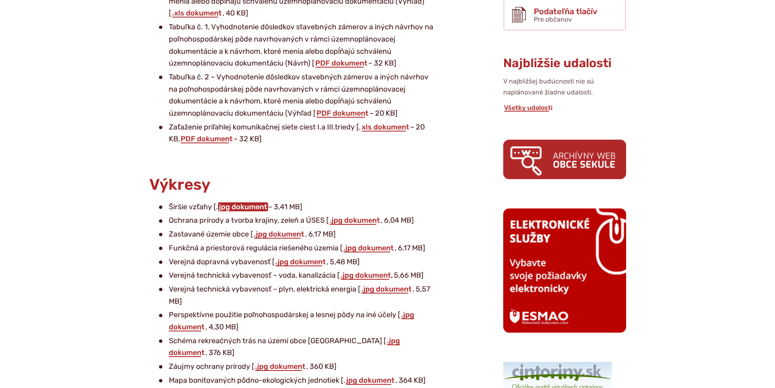 This screenshot has width=775, height=388. What do you see at coordinates (299, 276) in the screenshot?
I see `li: Verejná technická vybavenosť – voda, kanalizácia [ 5,66 MB]` at bounding box center [299, 276].